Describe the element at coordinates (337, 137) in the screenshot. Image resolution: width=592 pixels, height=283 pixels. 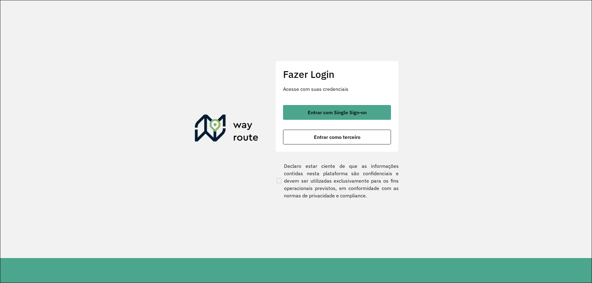
I see `span: Entrar como terceiro` at that location.